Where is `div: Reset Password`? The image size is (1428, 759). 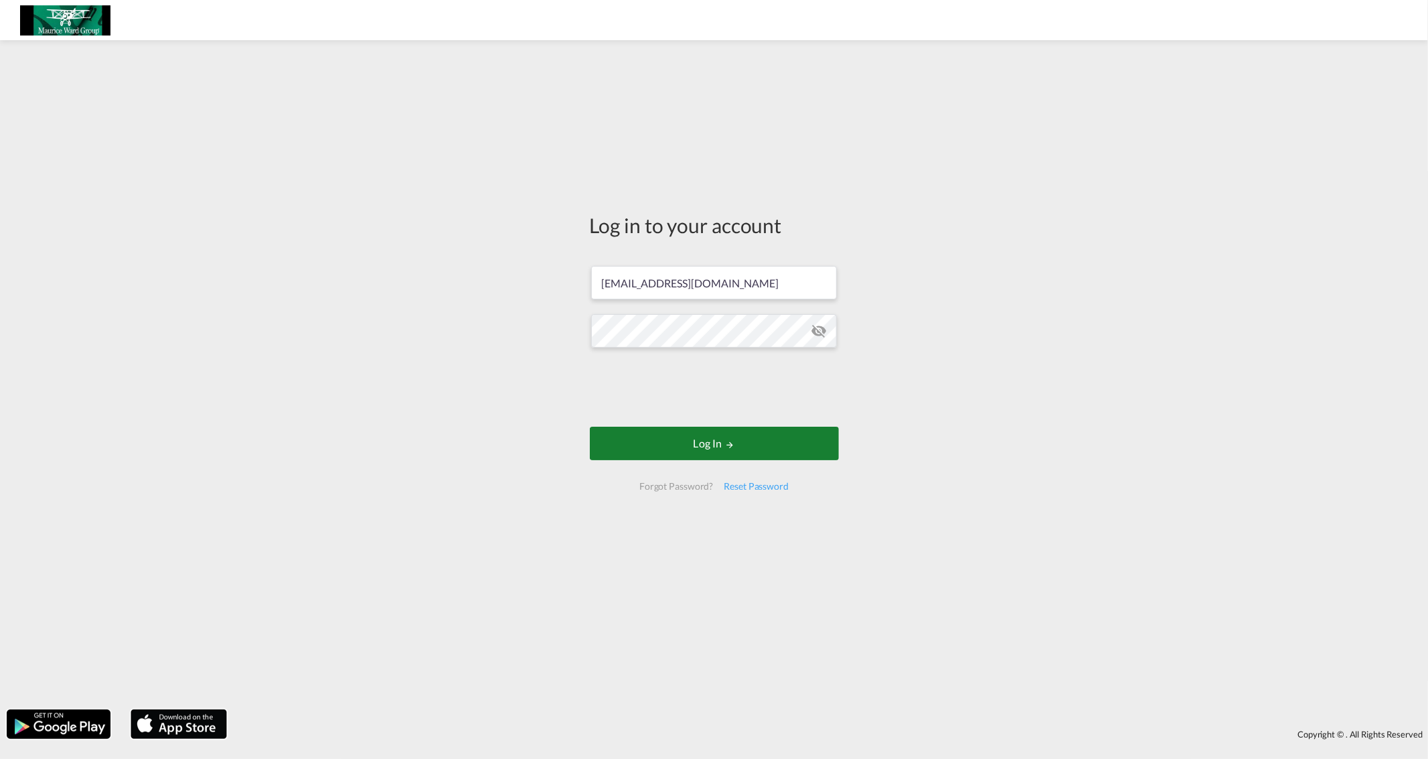
div: Reset Password is located at coordinates (756, 486).